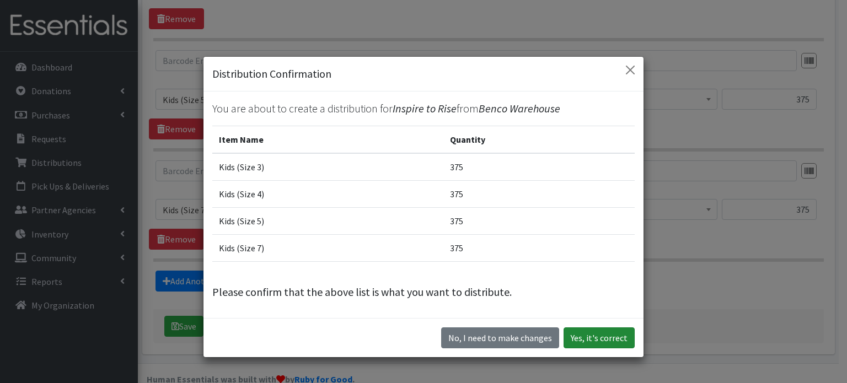 This screenshot has width=847, height=383. I want to click on td: Kids (Size 7), so click(328, 248).